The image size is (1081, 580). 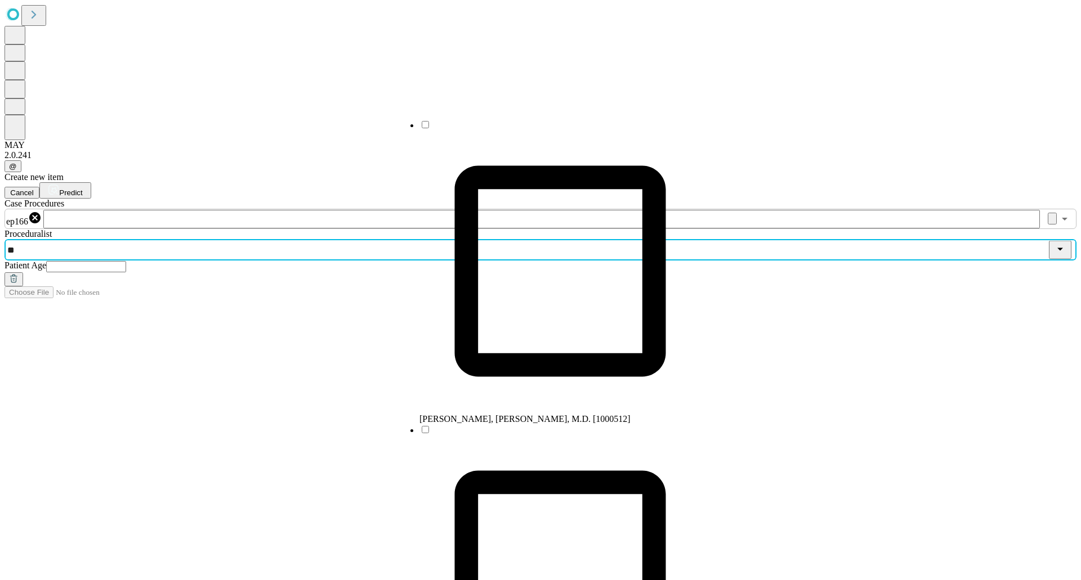 I want to click on span: ep166, so click(x=17, y=221).